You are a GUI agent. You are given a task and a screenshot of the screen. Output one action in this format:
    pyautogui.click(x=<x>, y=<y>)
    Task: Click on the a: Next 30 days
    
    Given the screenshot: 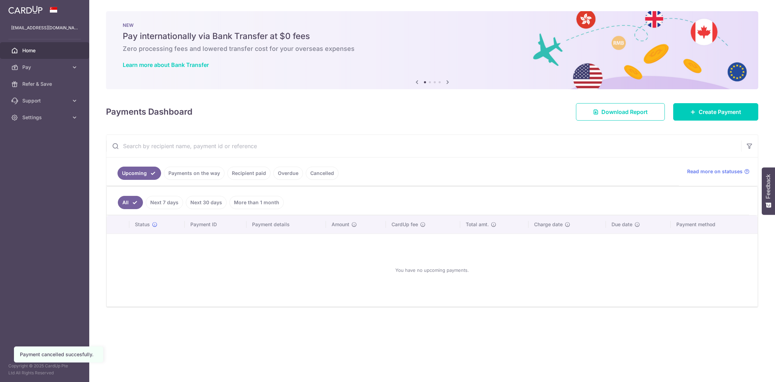 What is the action you would take?
    pyautogui.click(x=206, y=203)
    